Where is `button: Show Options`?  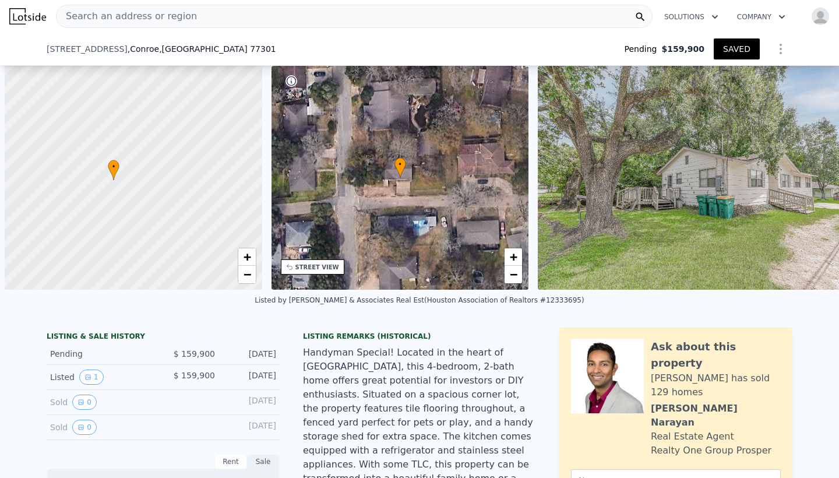
button: Show Options is located at coordinates (780, 49).